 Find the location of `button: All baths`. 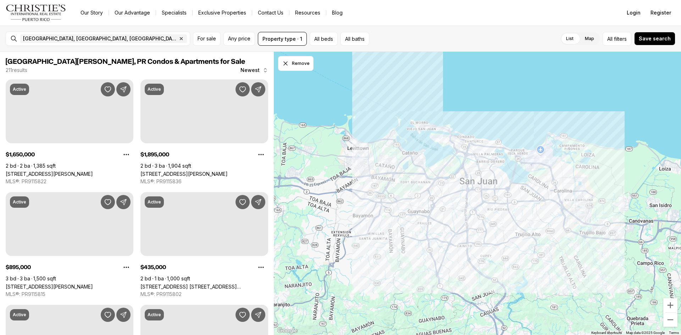

button: All baths is located at coordinates (355, 39).